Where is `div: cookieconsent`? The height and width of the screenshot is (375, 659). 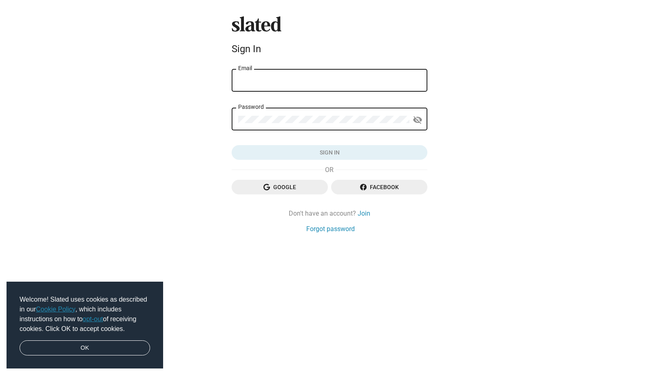 div: cookieconsent is located at coordinates (85, 325).